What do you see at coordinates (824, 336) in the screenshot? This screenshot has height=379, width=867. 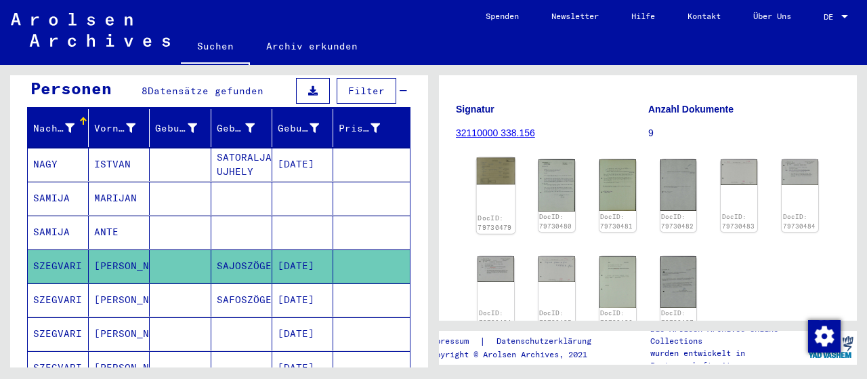 I see `img: Zustimmung ändern` at bounding box center [824, 336].